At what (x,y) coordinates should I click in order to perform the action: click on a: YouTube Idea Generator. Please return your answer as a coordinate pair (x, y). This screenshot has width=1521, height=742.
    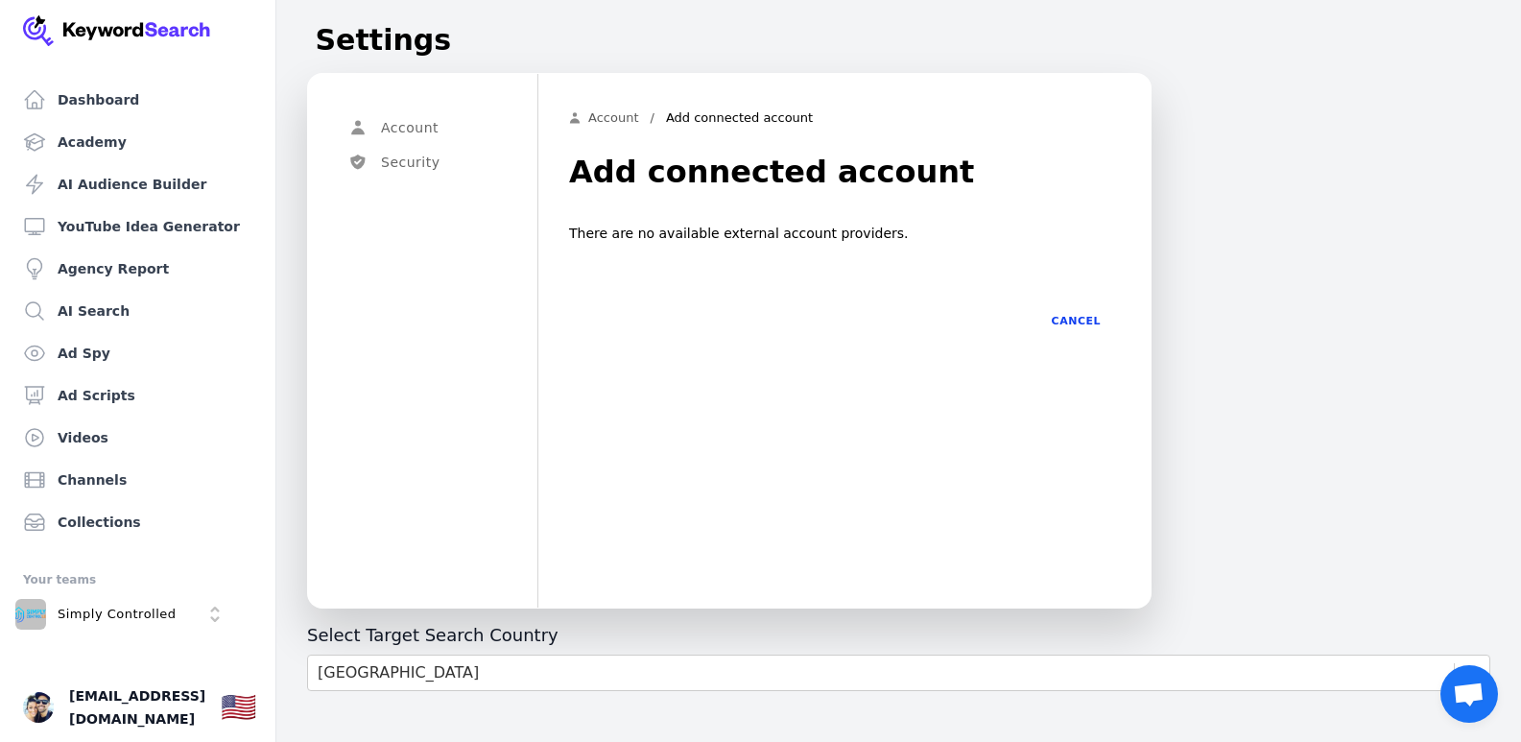
    Looking at the image, I should click on (137, 226).